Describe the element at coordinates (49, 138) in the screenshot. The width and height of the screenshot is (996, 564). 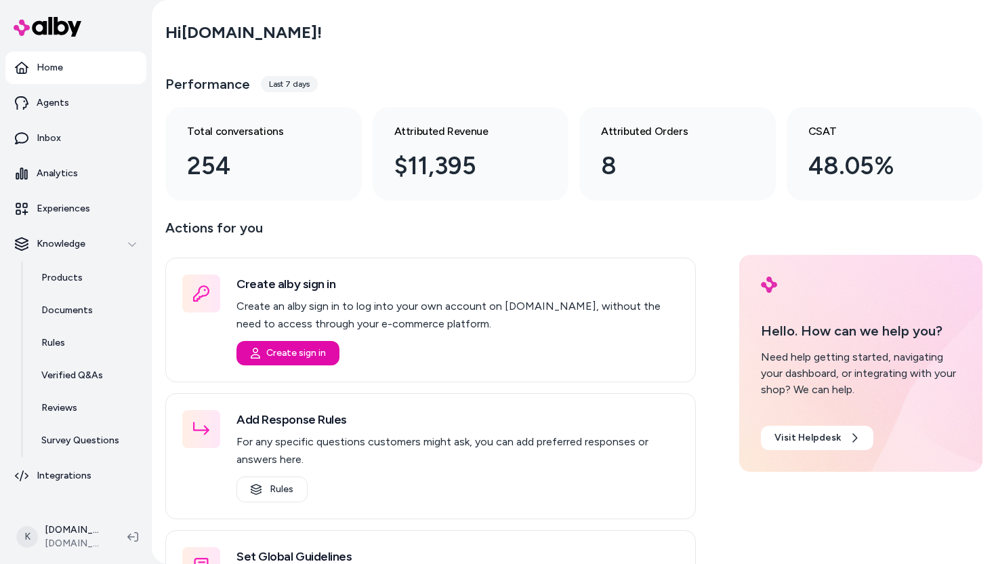
I see `p: Inbox` at that location.